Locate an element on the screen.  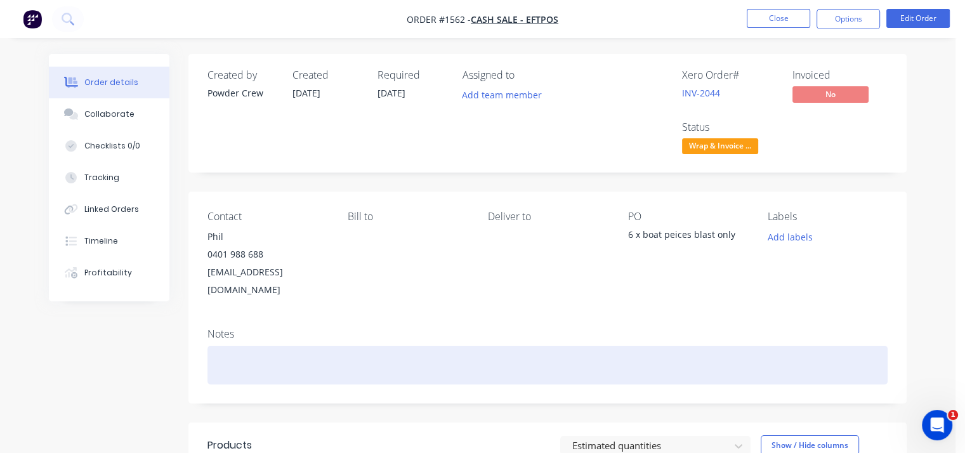
div: Contact is located at coordinates (267, 216).